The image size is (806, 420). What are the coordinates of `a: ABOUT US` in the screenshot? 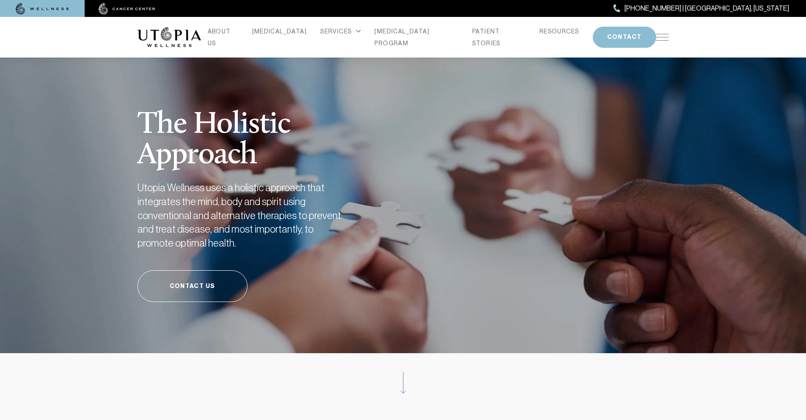 It's located at (223, 37).